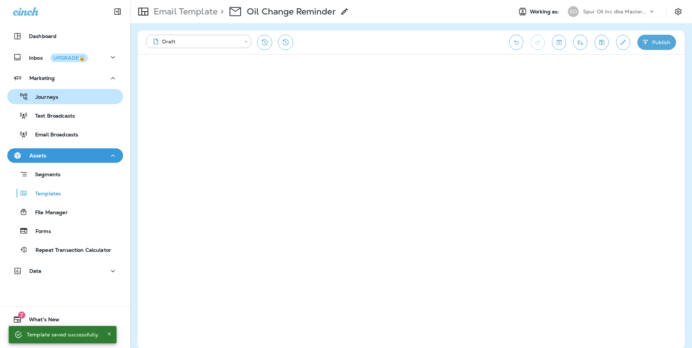 The width and height of the screenshot is (692, 348). Describe the element at coordinates (51, 116) in the screenshot. I see `p: Text Broadcasts` at that location.